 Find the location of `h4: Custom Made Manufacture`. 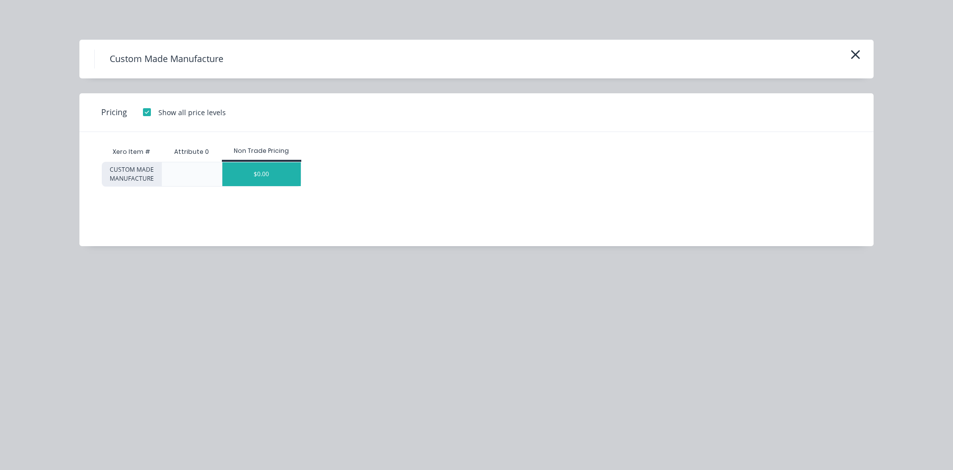

h4: Custom Made Manufacture is located at coordinates (166, 59).